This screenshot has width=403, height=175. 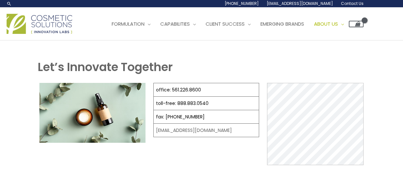 What do you see at coordinates (128, 24) in the screenshot?
I see `span: Formulation` at bounding box center [128, 24].